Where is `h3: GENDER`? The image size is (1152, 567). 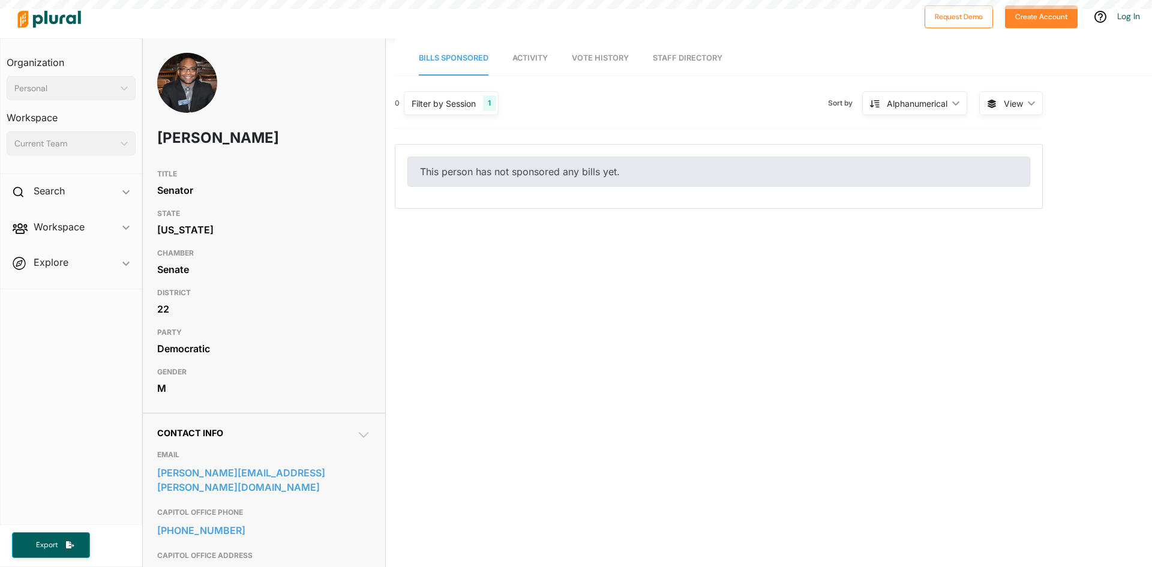 h3: GENDER is located at coordinates (264, 372).